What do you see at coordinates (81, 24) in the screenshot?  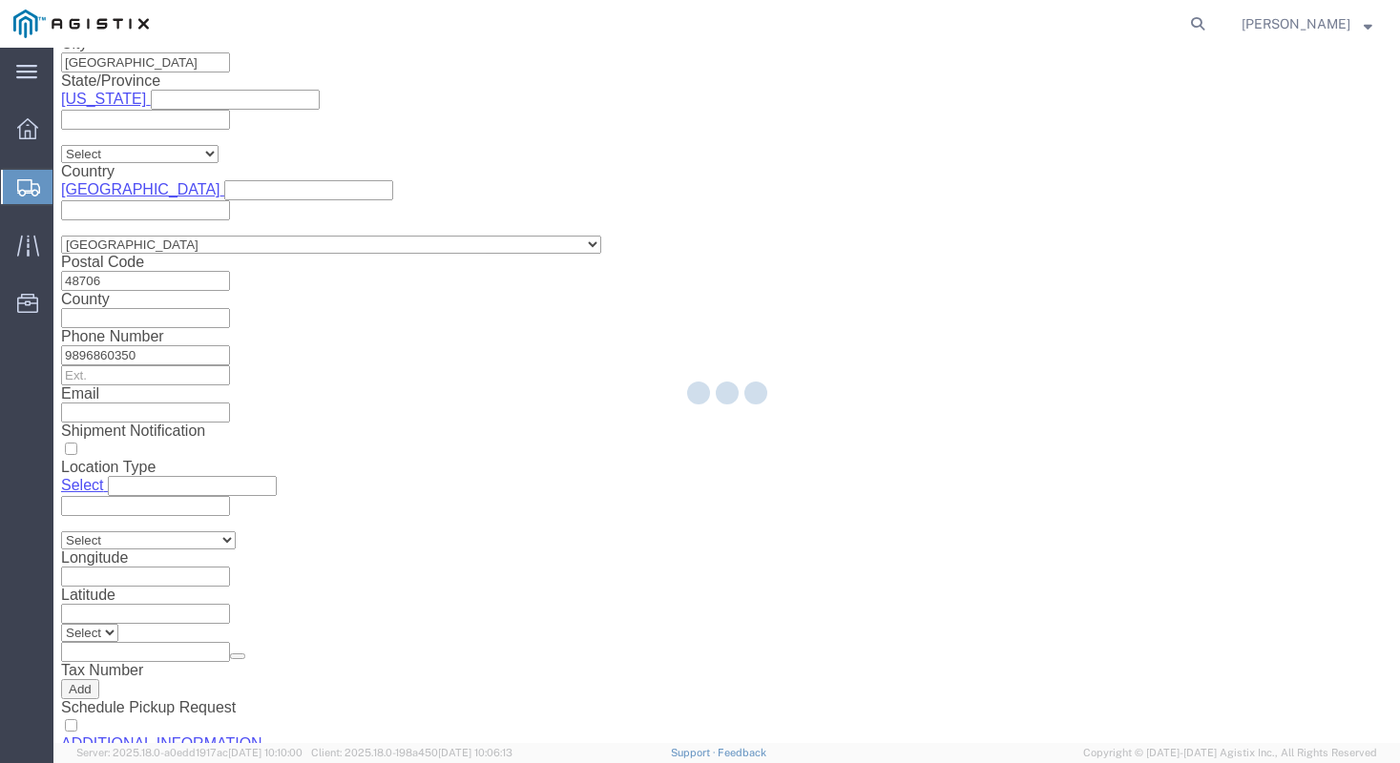 I see `img: logo` at bounding box center [81, 24].